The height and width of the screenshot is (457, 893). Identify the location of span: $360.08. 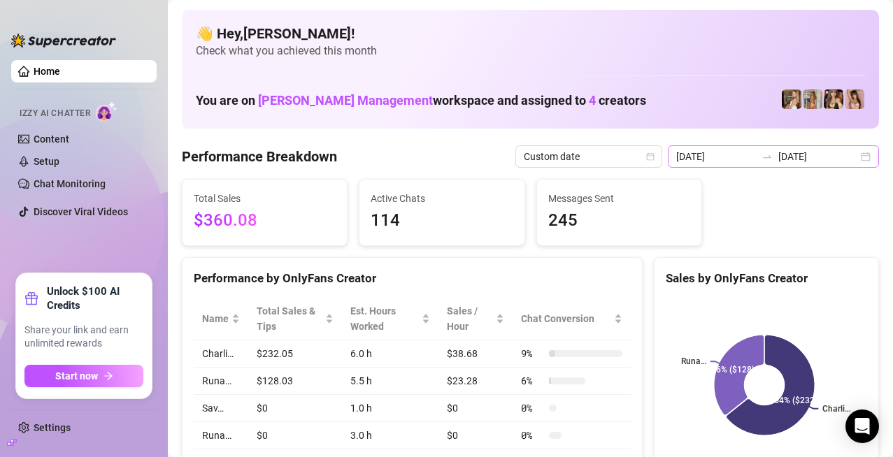
(264, 221).